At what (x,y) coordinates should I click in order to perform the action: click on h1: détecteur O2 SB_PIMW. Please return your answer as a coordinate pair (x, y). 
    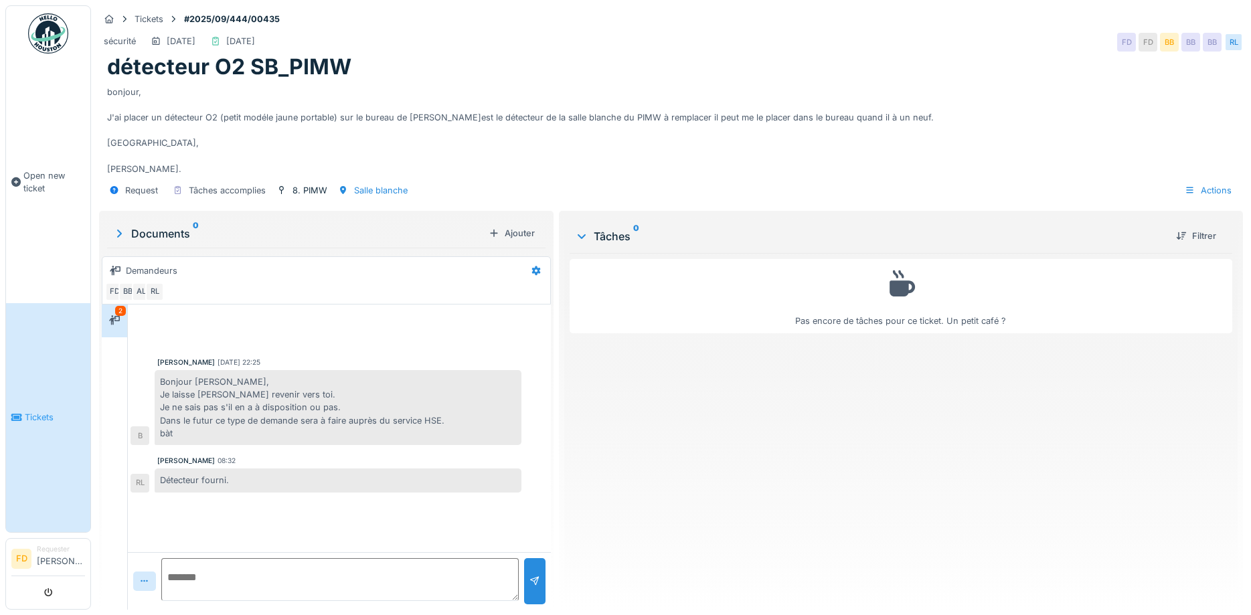
    Looking at the image, I should click on (229, 67).